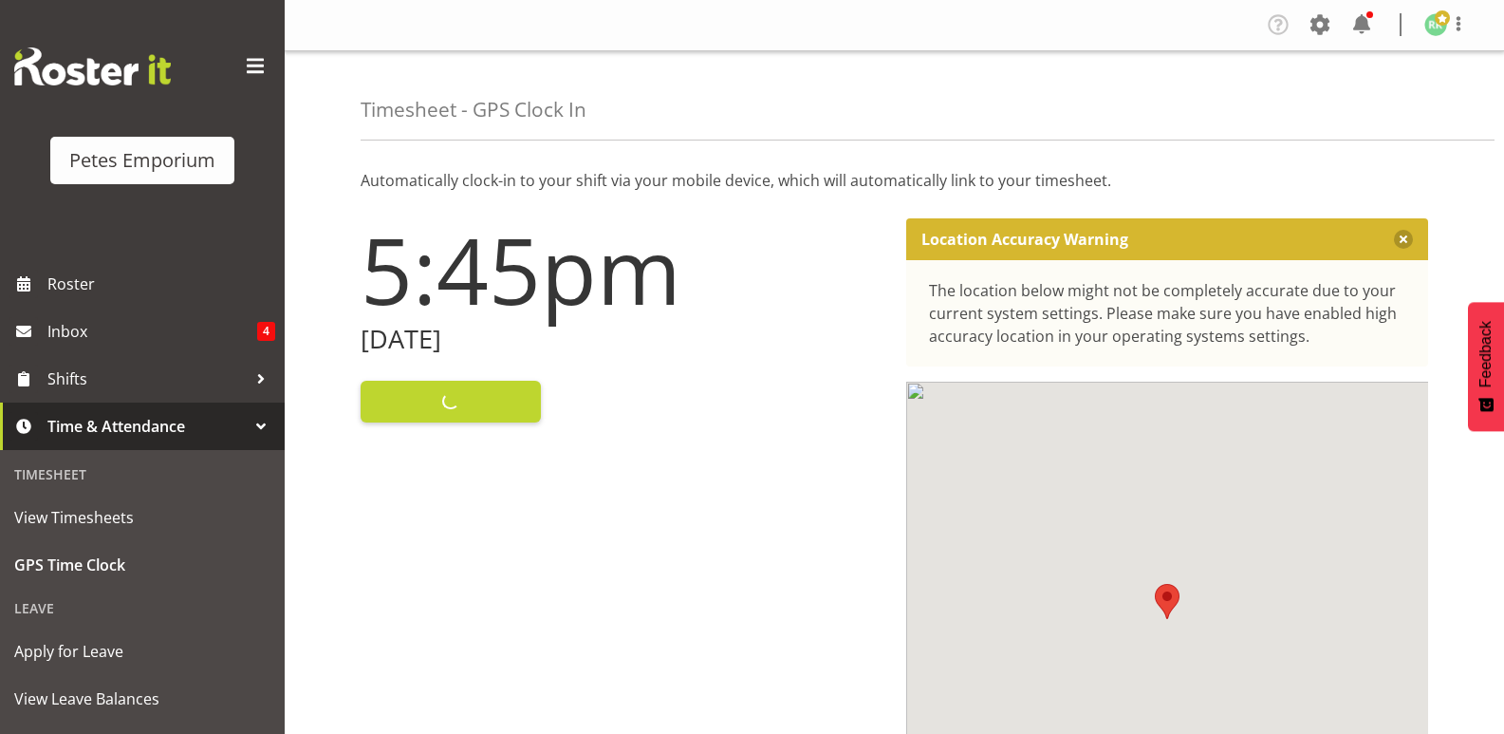 The image size is (1504, 734). Describe the element at coordinates (142, 517) in the screenshot. I see `a: View Timesheets` at that location.